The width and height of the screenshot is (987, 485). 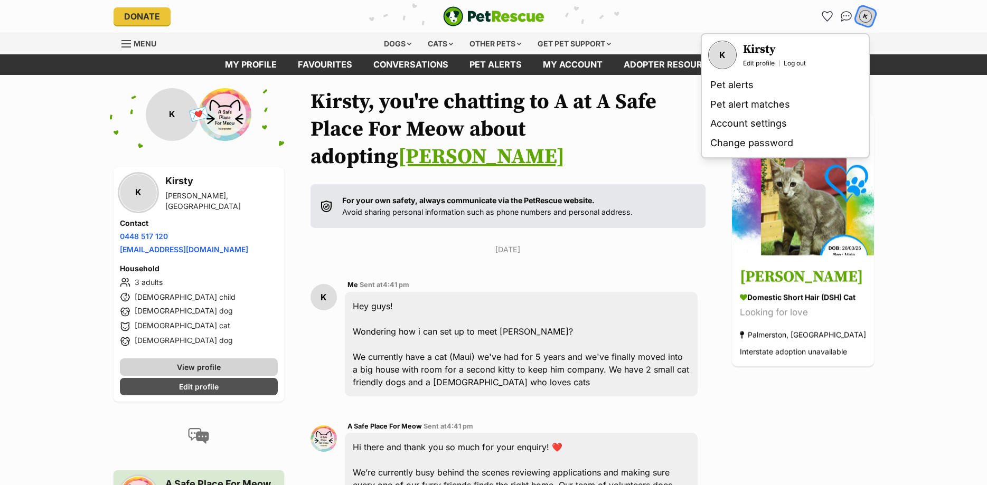 I want to click on a: Adopter resources, so click(x=672, y=64).